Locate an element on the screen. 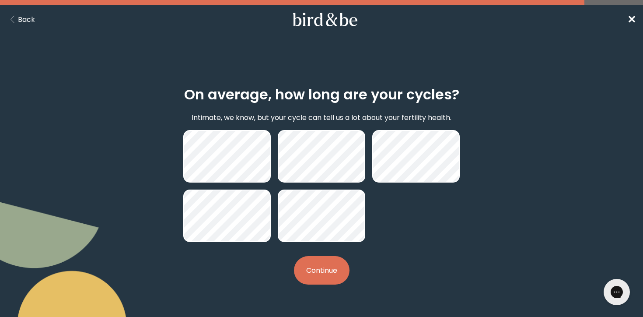 This screenshot has height=317, width=643. button: Gorgias live chat is located at coordinates (18, 16).